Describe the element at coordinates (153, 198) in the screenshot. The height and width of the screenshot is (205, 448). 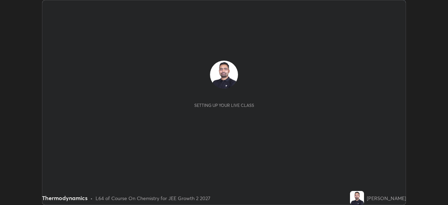
I see `div: L64 of Course On Chemistry for JEE Growth 2 2027` at that location.